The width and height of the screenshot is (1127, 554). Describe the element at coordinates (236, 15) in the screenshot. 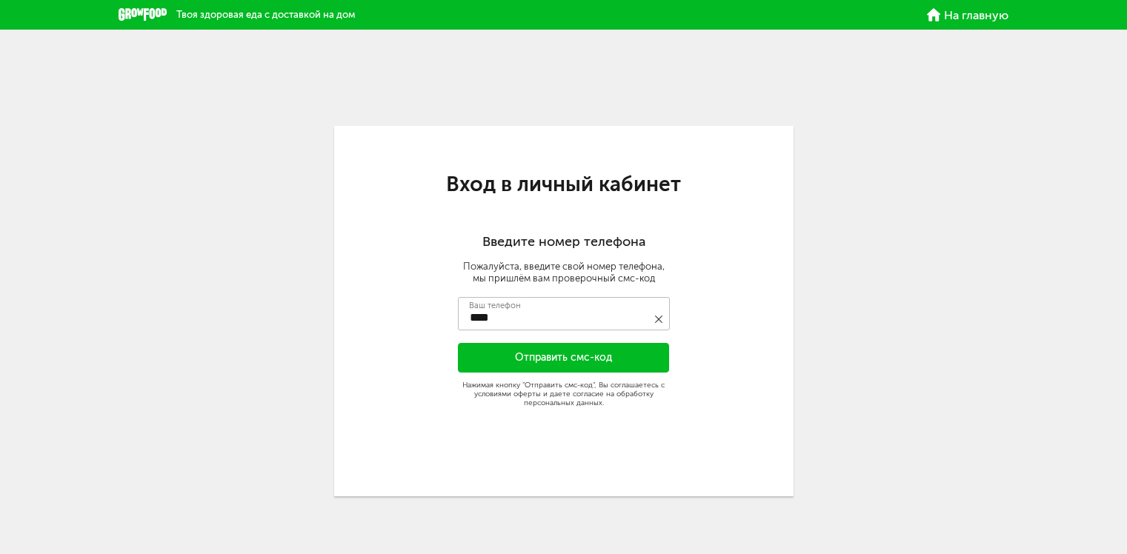

I see `a: Твоя здоровая еда с доставкой на дом` at that location.